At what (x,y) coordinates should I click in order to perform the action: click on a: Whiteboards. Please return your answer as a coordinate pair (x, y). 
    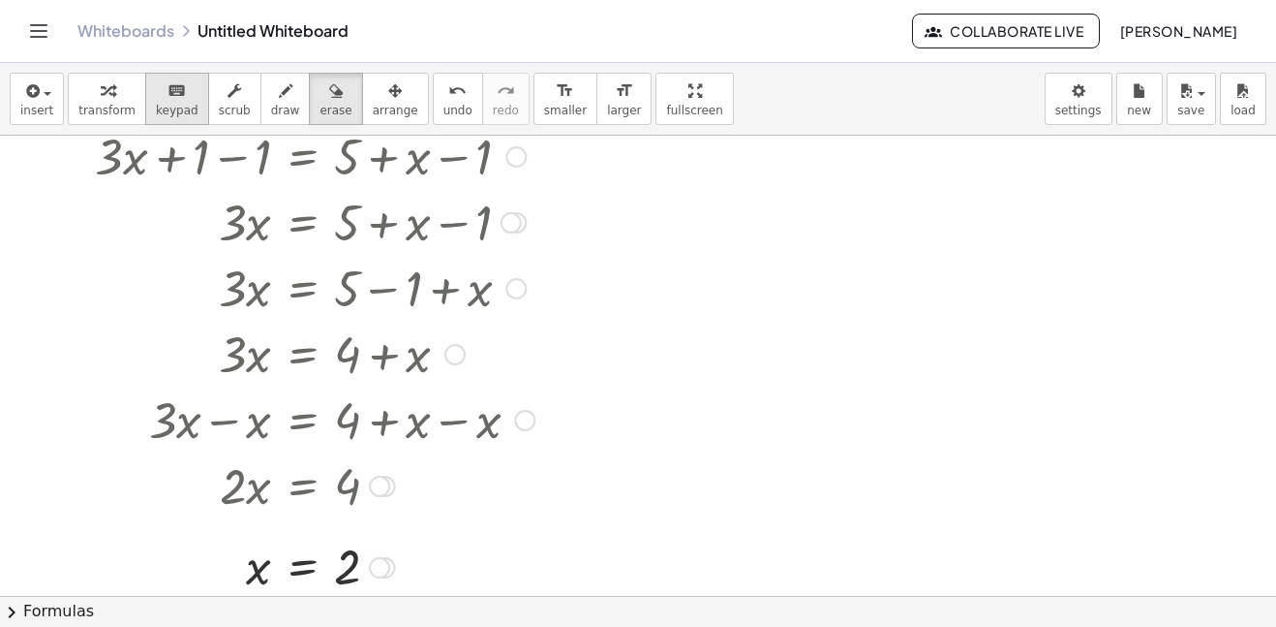
    Looking at the image, I should click on (126, 31).